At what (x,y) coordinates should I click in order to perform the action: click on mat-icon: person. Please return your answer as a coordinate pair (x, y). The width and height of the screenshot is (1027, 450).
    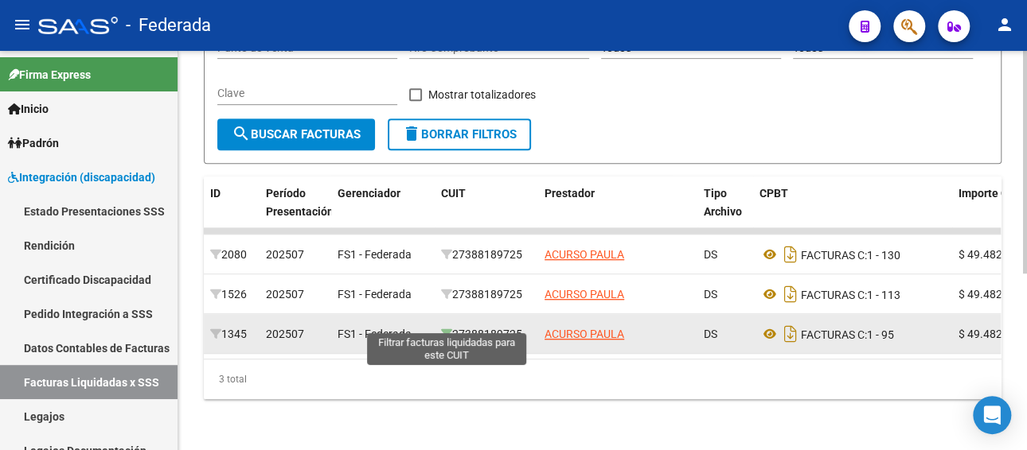
    Looking at the image, I should click on (1004, 25).